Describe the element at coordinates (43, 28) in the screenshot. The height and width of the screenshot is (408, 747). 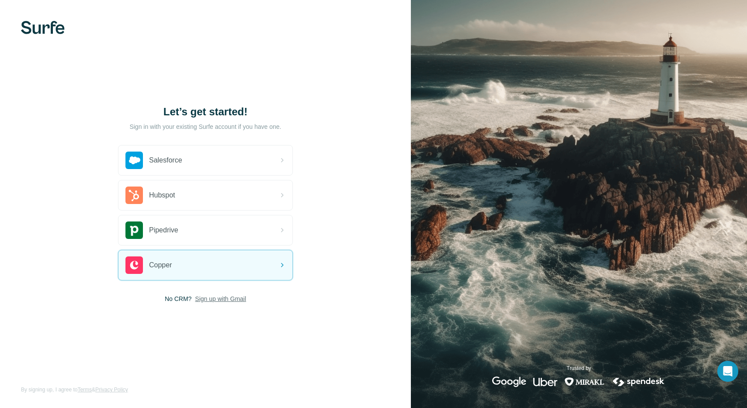
I see `img: Surfe's logo` at that location.